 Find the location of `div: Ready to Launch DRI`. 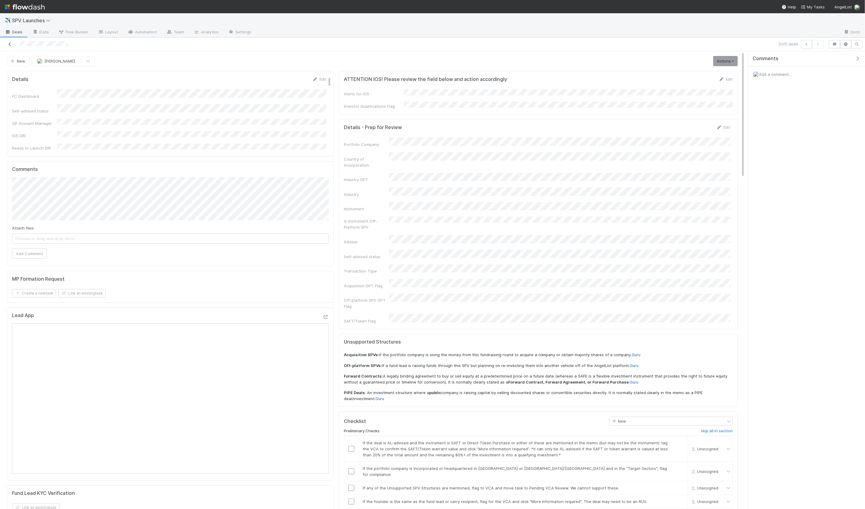

div: Ready to Launch DRI is located at coordinates (35, 148).